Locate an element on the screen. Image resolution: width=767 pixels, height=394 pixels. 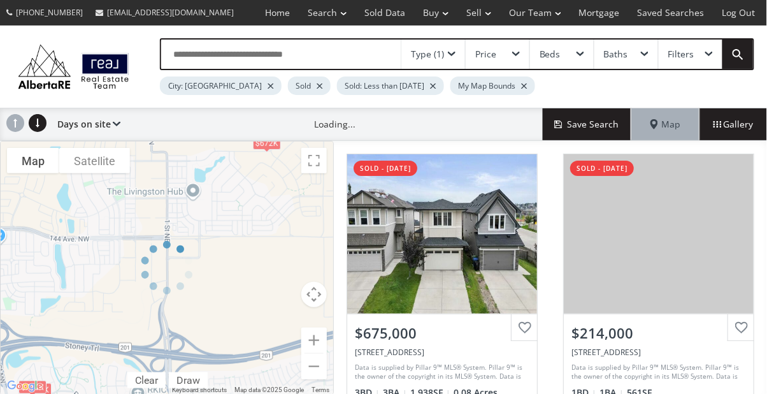
div: Gallery is located at coordinates (733, 124).